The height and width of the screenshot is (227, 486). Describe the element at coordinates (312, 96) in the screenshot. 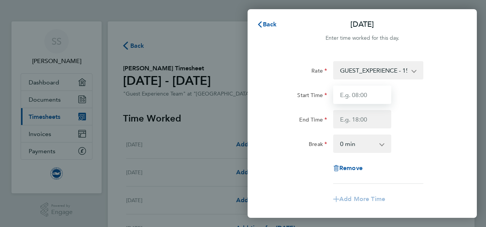

I see `label: Start Time` at that location.